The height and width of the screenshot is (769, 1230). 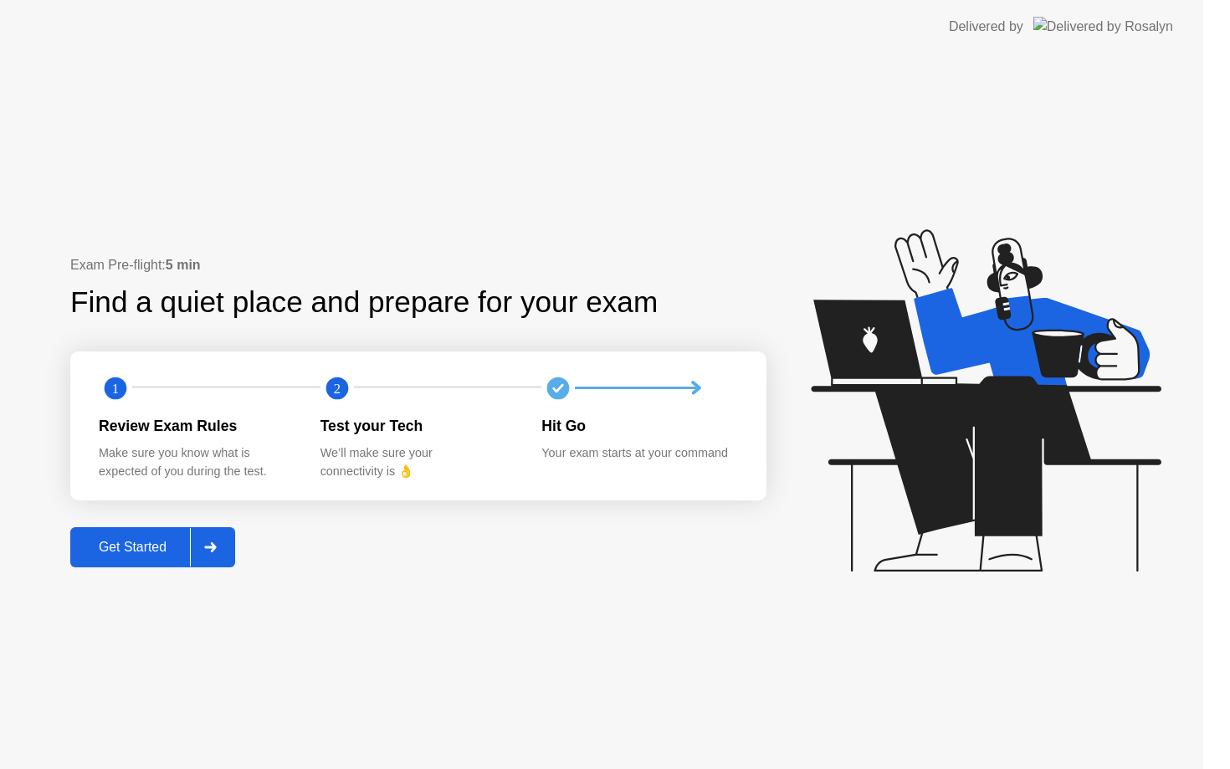 What do you see at coordinates (183, 264) in the screenshot?
I see `b: 5 min` at bounding box center [183, 264].